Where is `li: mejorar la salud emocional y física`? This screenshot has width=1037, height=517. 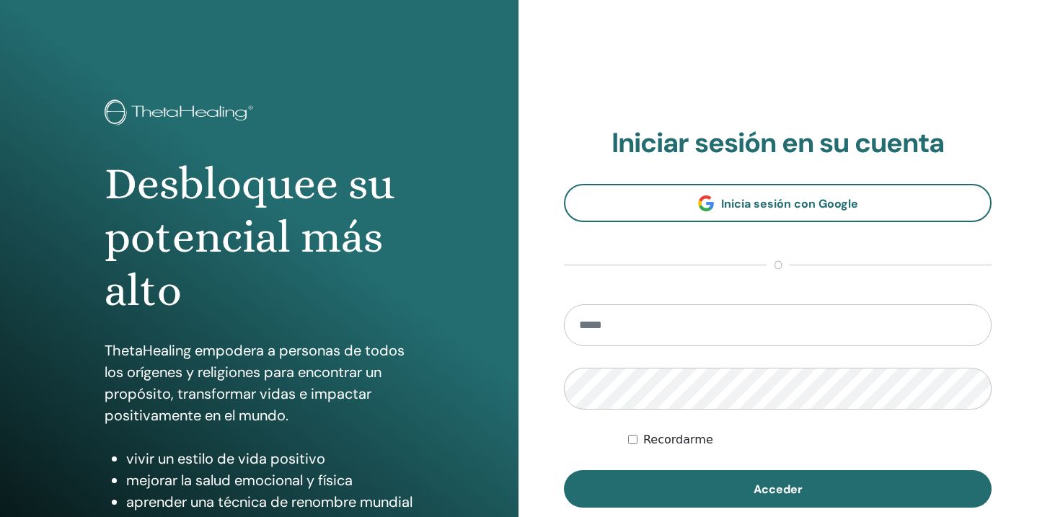 li: mejorar la salud emocional y física is located at coordinates (270, 480).